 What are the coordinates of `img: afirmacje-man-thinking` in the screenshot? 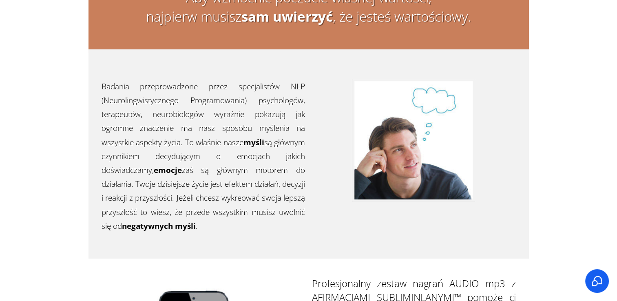 It's located at (414, 140).